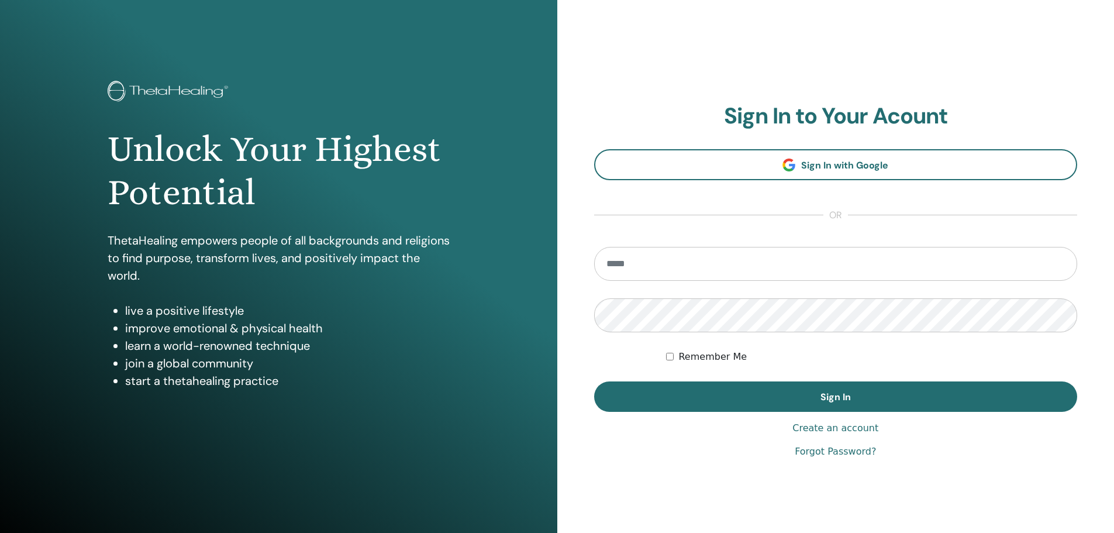  I want to click on li: join a global community, so click(287, 363).